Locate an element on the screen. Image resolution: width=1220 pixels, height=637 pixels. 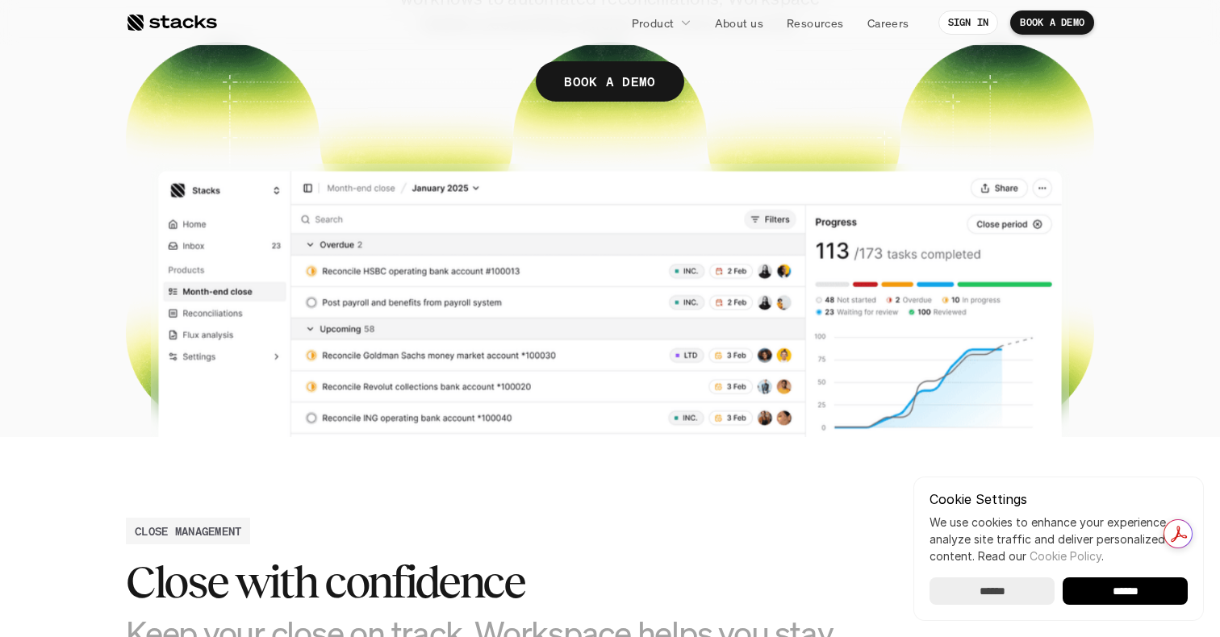
p: Resources is located at coordinates (815, 23).